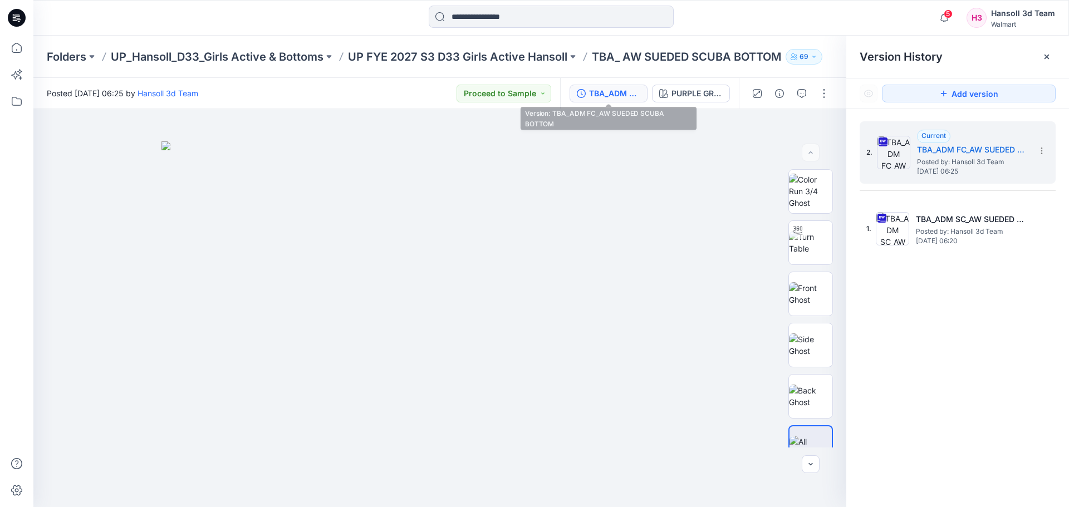  Describe the element at coordinates (687, 57) in the screenshot. I see `p: TBA_ AW SUEDED SCUBA BOTTOM` at that location.